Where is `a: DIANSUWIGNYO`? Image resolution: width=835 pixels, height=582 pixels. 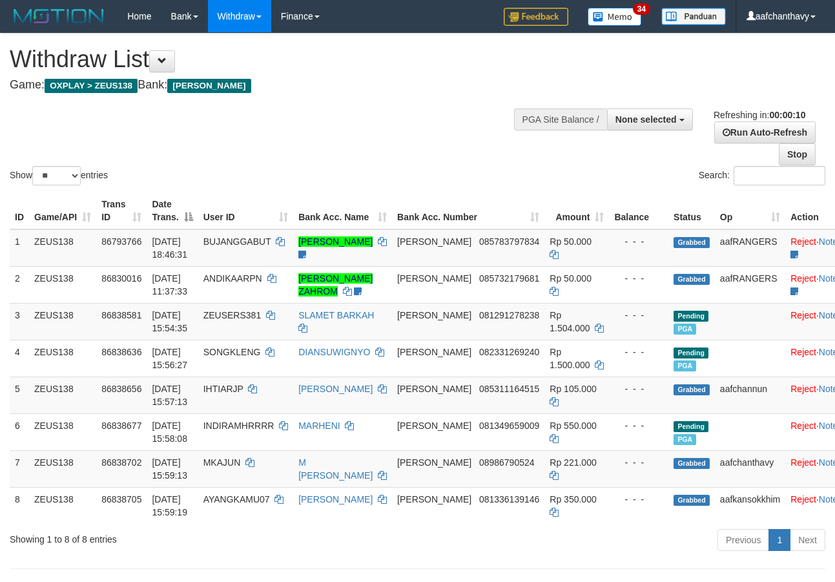 a: DIANSUWIGNYO is located at coordinates (334, 352).